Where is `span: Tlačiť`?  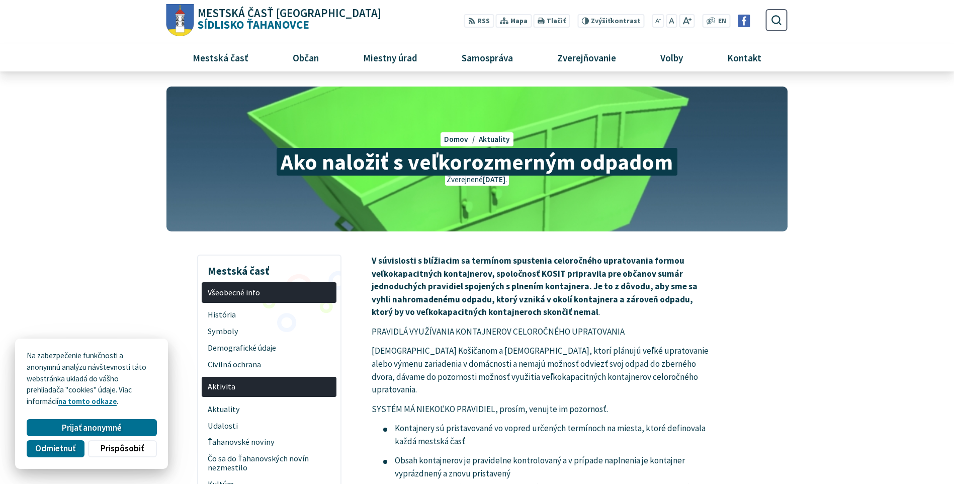
span: Tlačiť is located at coordinates (556, 21).